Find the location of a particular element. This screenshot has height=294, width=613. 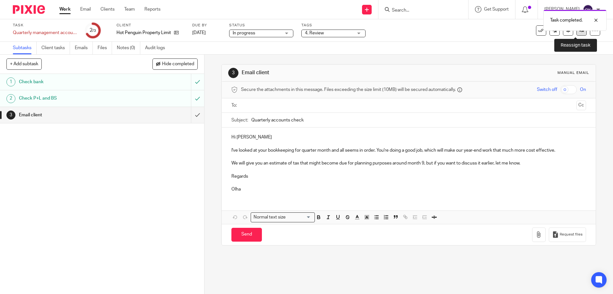

img: svg%3E is located at coordinates (588, 10).